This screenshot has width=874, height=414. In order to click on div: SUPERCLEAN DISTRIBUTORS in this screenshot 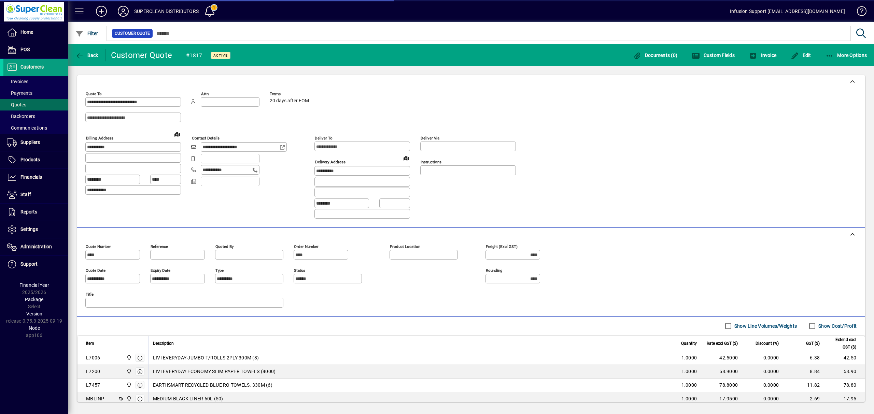, I will do `click(166, 11)`.